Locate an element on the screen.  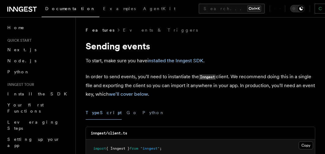
span: Python is located at coordinates (18, 72).